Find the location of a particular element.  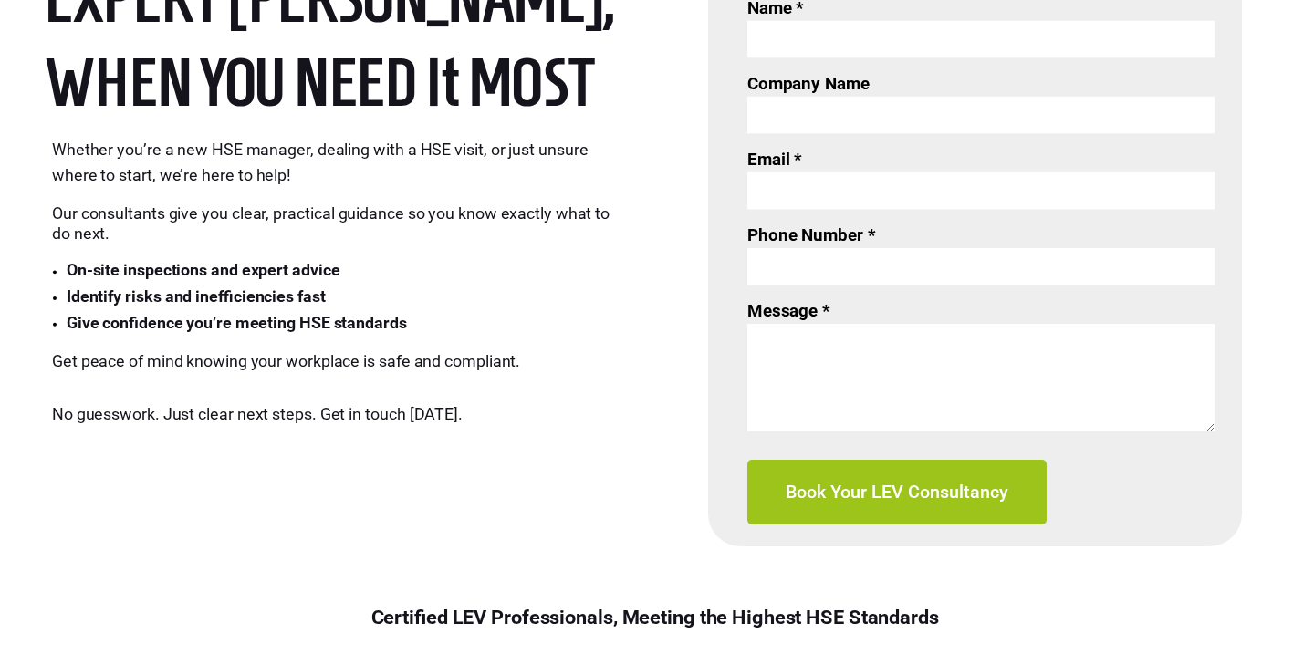

span: Book Your LEV Consultancy is located at coordinates (896, 493).